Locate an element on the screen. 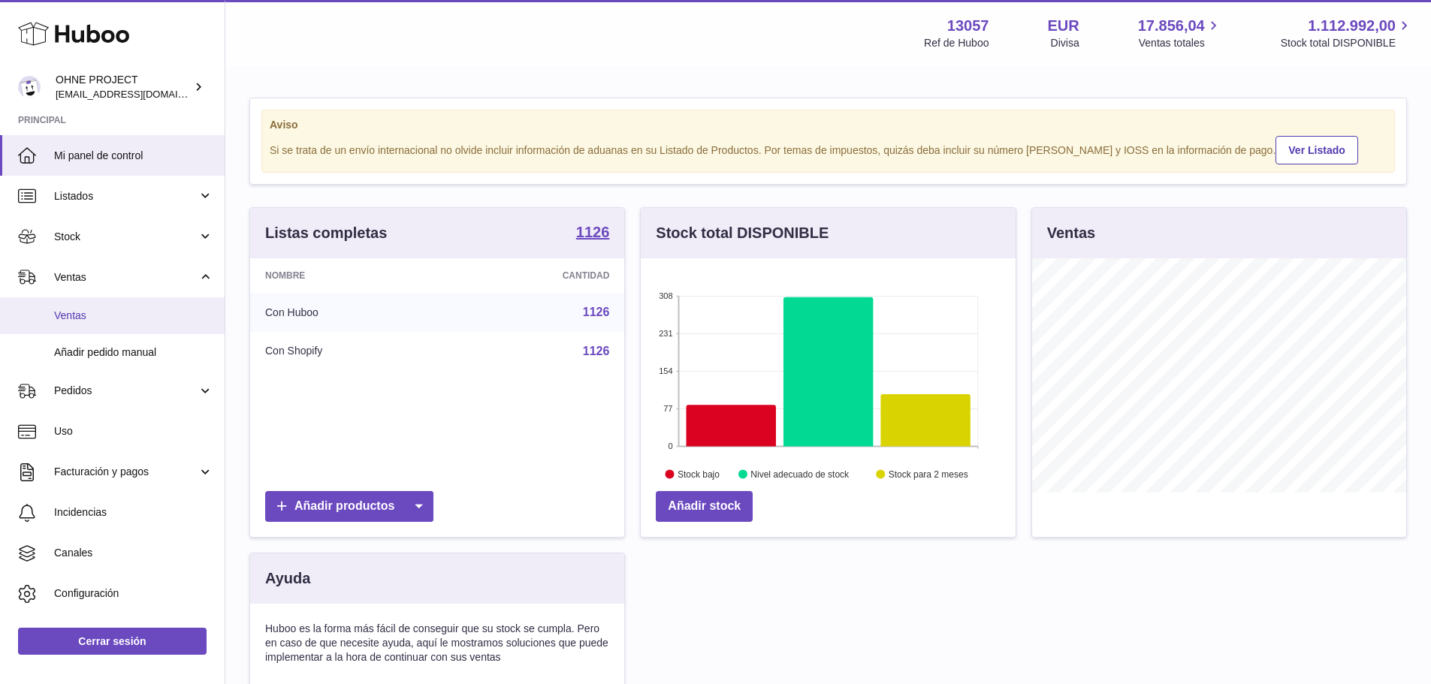  a: Ver Listado is located at coordinates (1316, 150).